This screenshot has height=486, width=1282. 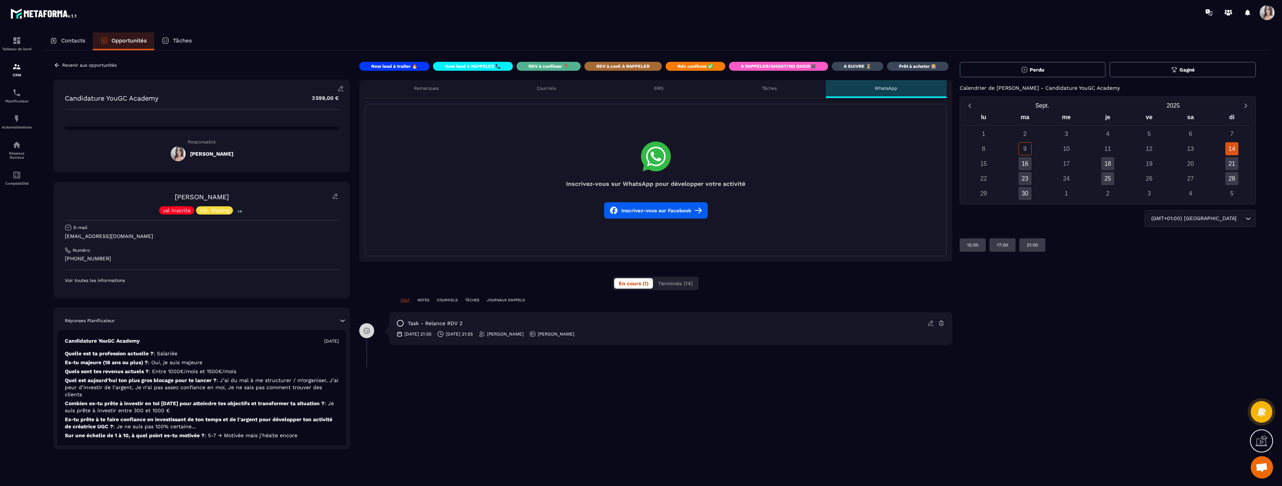 I want to click on div: 14, so click(x=1232, y=149).